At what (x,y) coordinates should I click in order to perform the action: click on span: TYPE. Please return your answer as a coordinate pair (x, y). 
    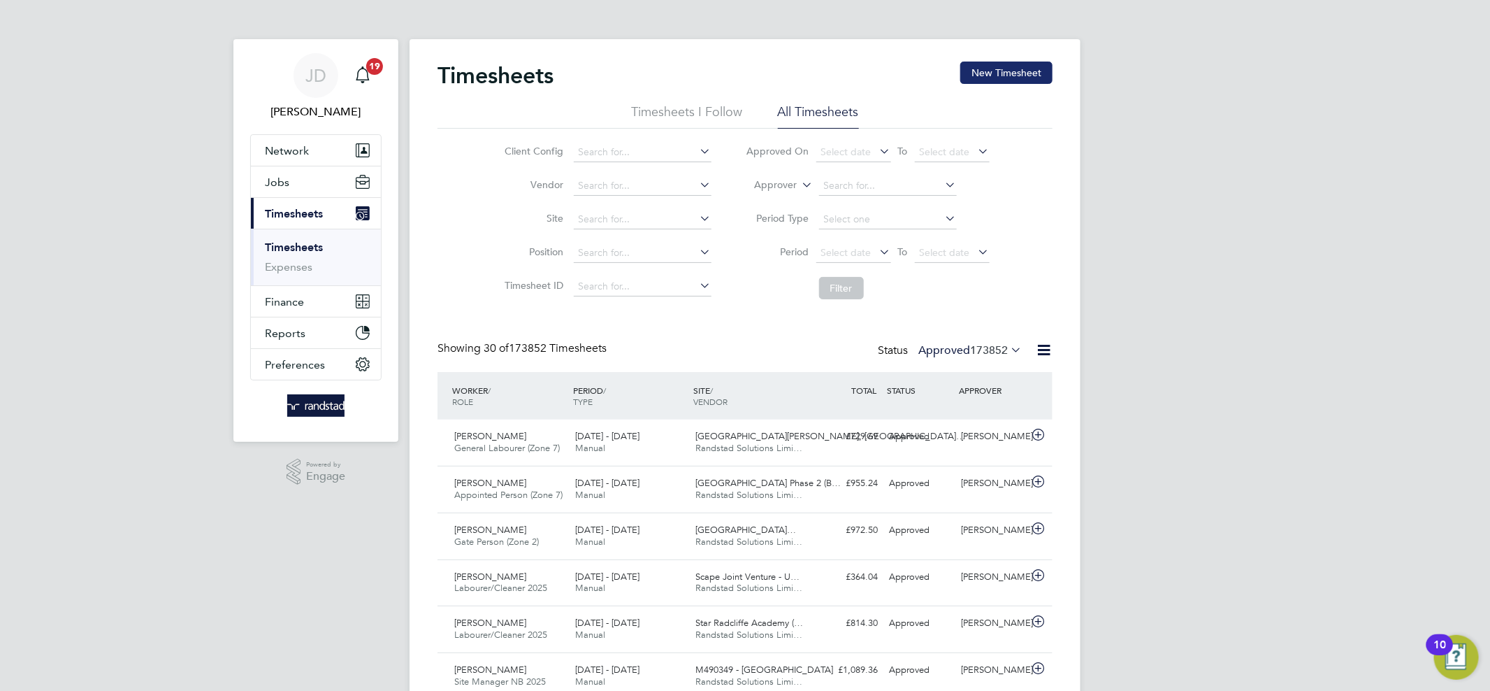
    Looking at the image, I should click on (583, 401).